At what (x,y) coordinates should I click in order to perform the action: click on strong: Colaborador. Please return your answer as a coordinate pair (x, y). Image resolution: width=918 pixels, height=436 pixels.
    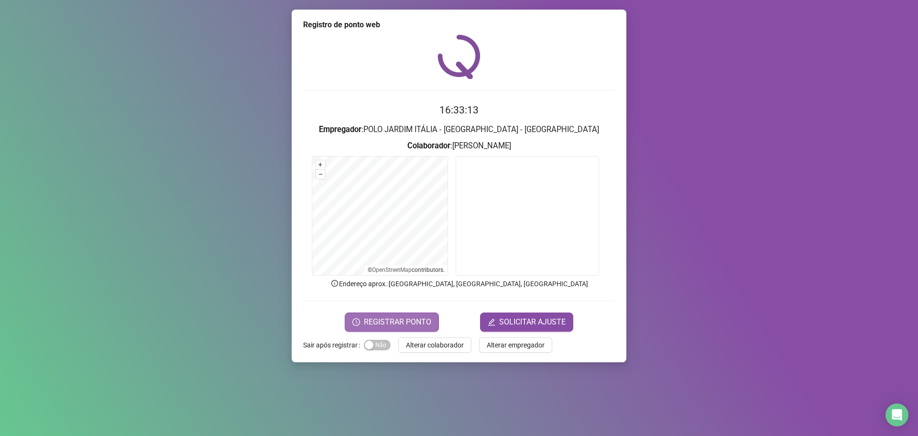
    Looking at the image, I should click on (429, 145).